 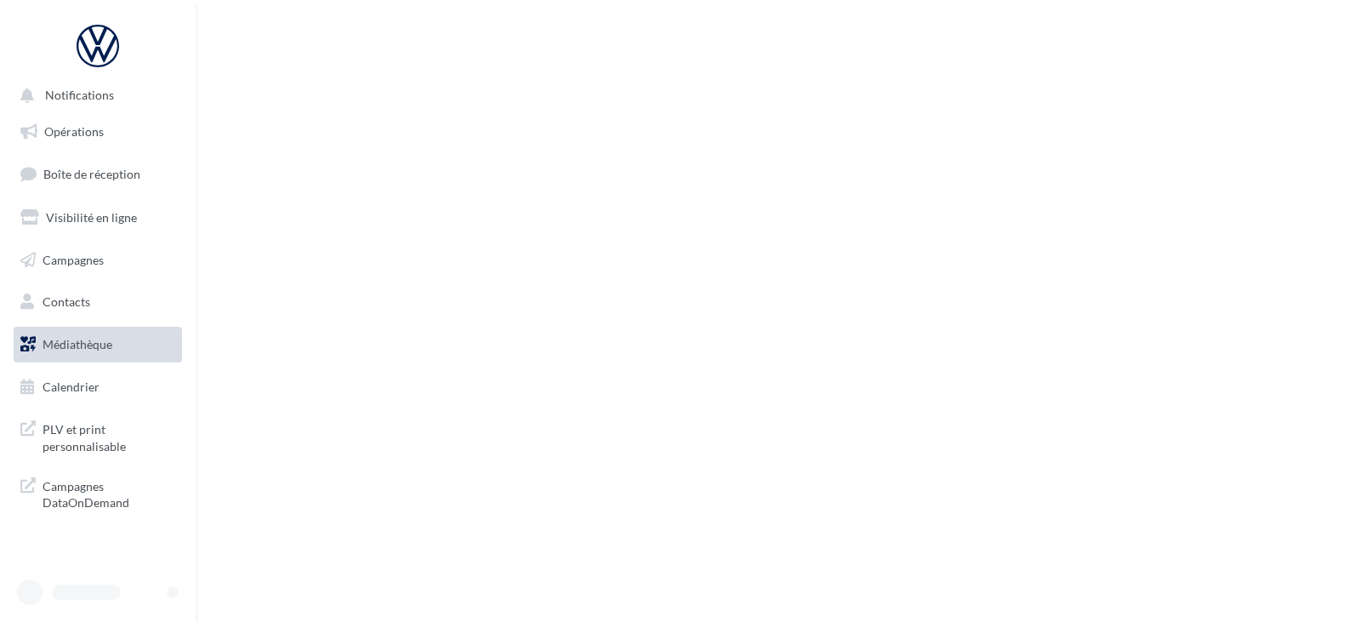 What do you see at coordinates (73, 259) in the screenshot?
I see `span: Campagnes` at bounding box center [73, 259].